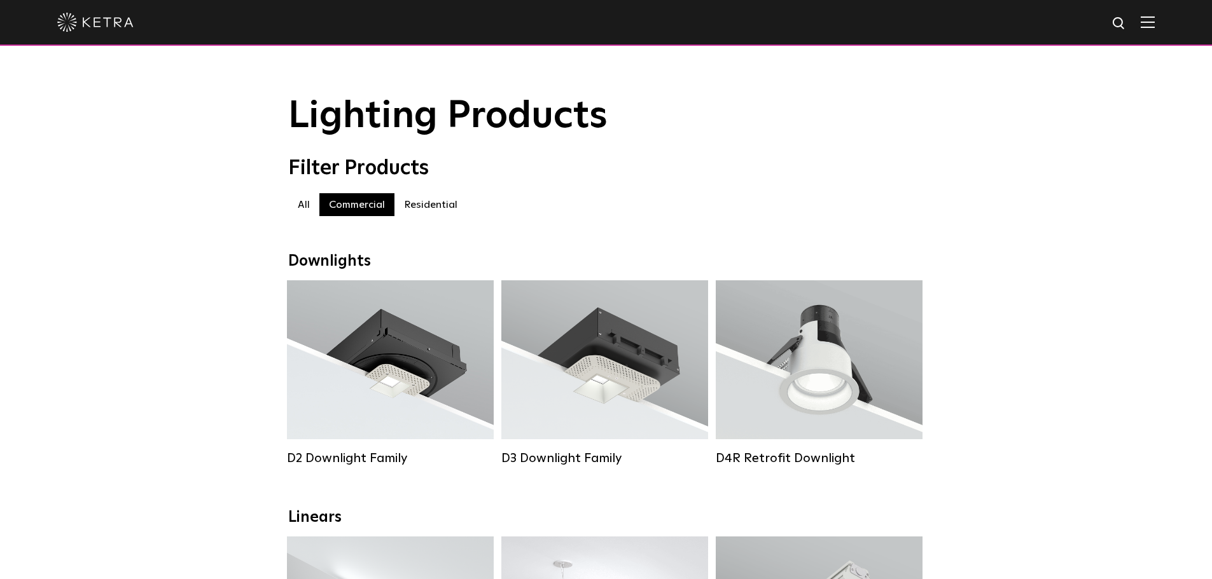 The height and width of the screenshot is (579, 1212). I want to click on div: Filter Products, so click(606, 169).